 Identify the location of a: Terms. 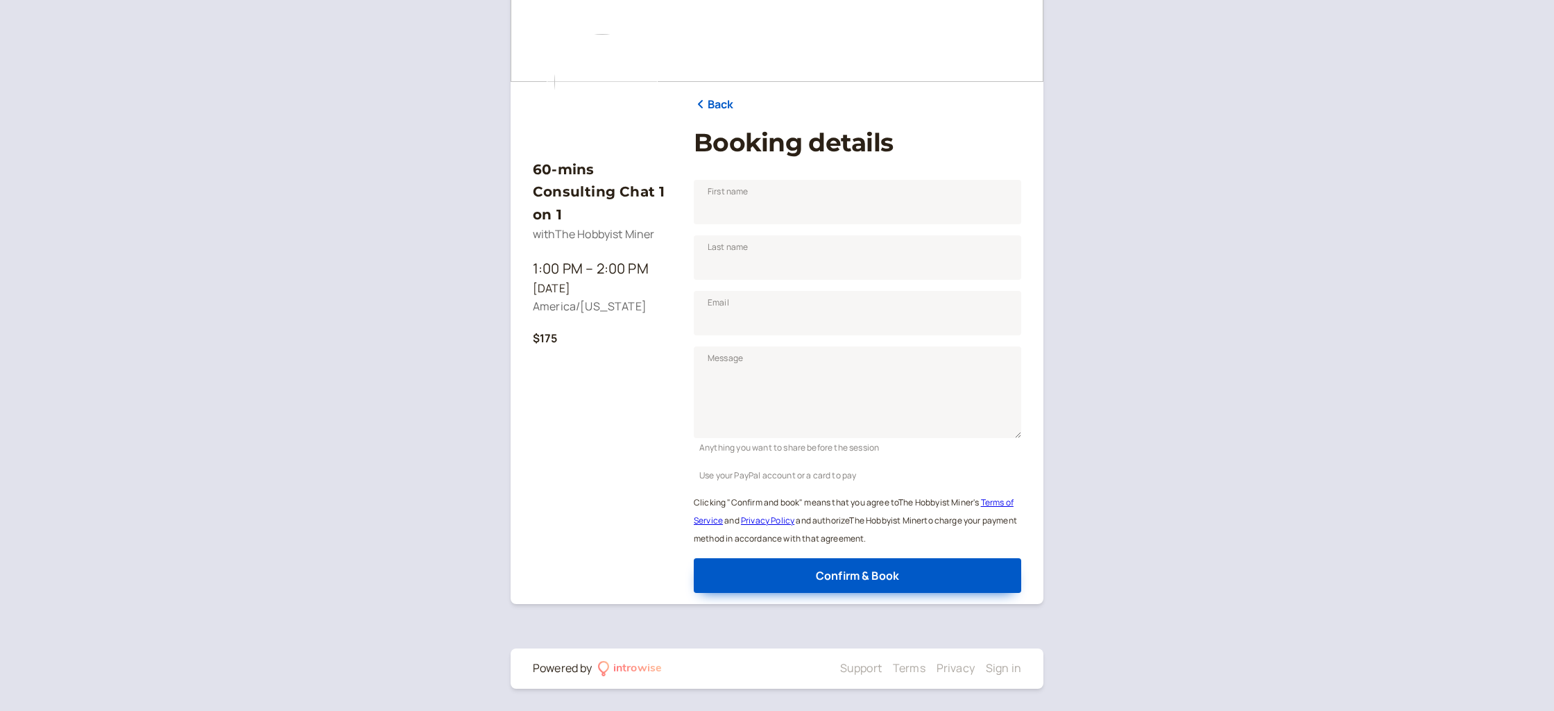
(909, 668).